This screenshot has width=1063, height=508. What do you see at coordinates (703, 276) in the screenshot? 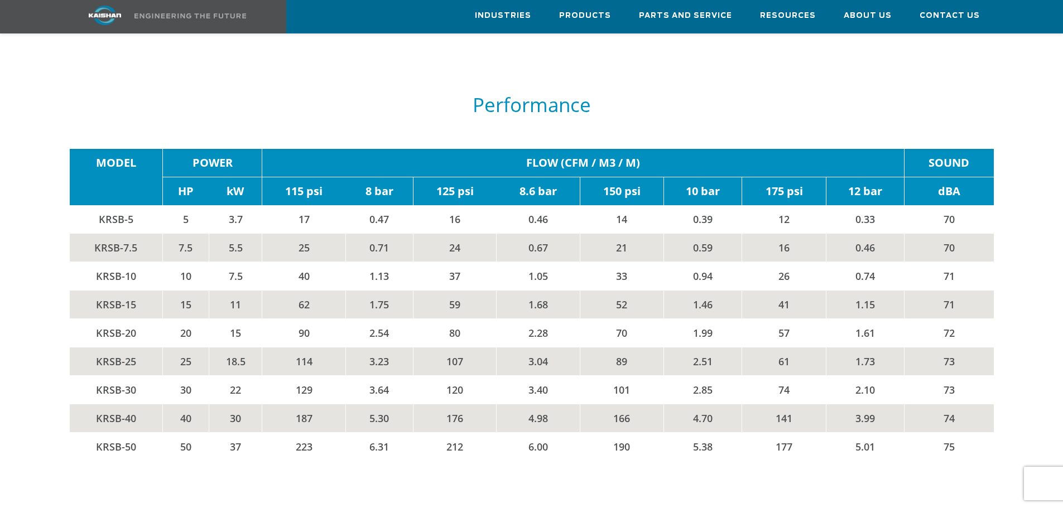
I see `td: 0.94` at bounding box center [703, 276].